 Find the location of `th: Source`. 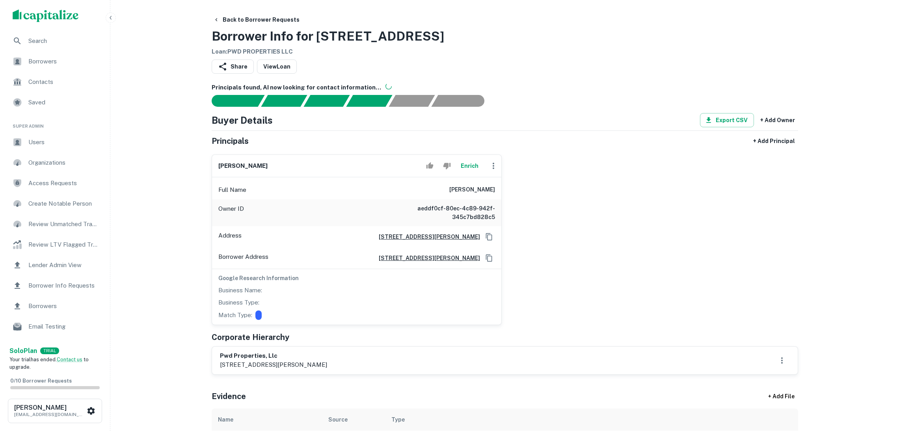

th: Source is located at coordinates (353, 420).